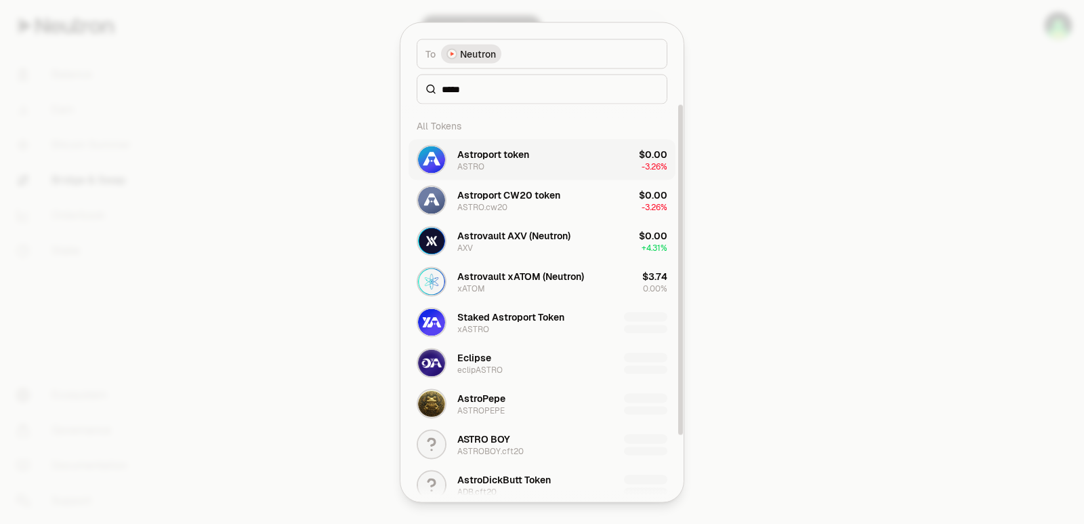  What do you see at coordinates (542, 200) in the screenshot?
I see `button: ASTRO.cw20 LogoAstroport CW20 tokenASTRO.cw20$0.00-3.26%` at bounding box center [542, 200].